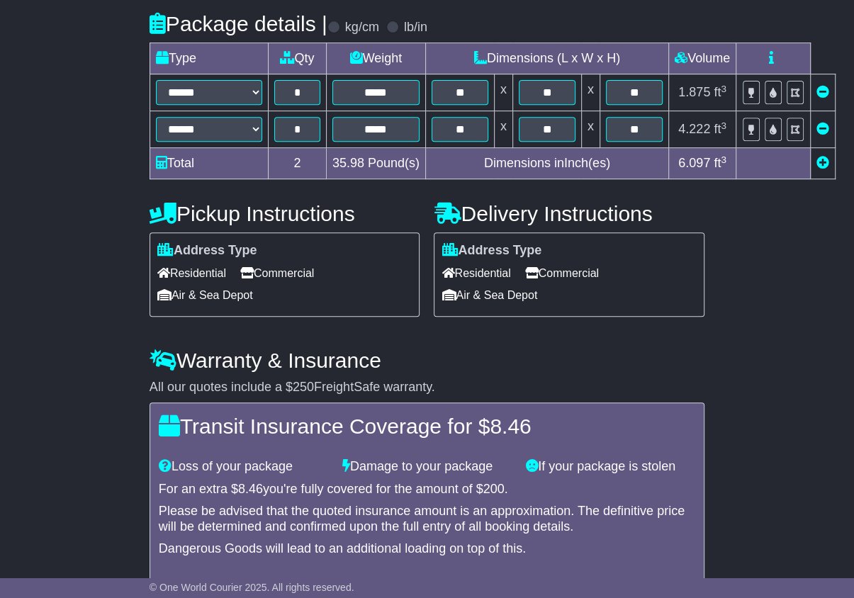  I want to click on h4: Delivery Instructions, so click(569, 213).